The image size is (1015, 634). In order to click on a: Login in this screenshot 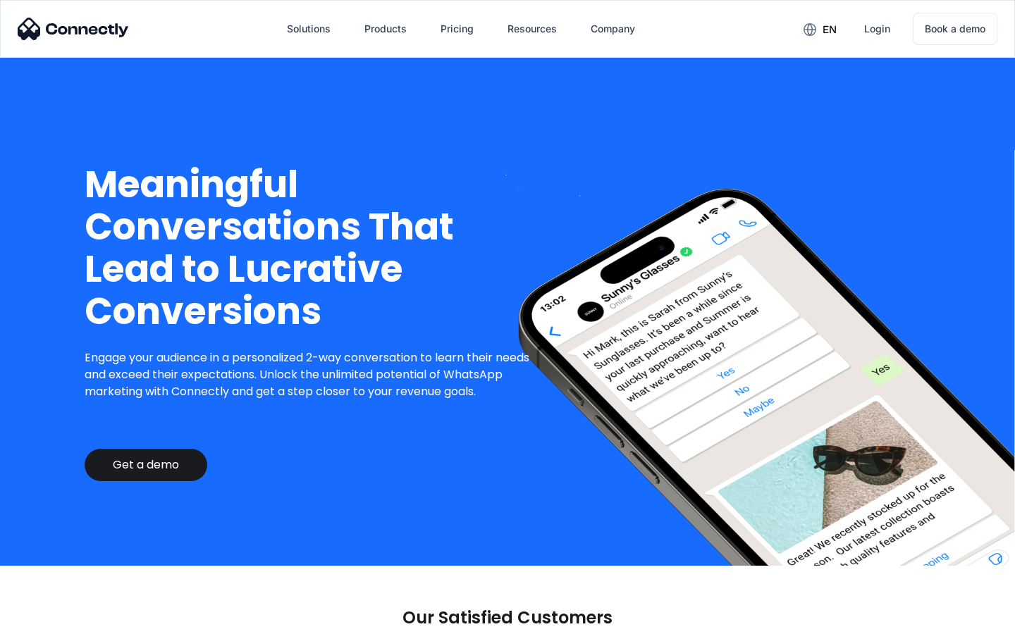, I will do `click(877, 29)`.